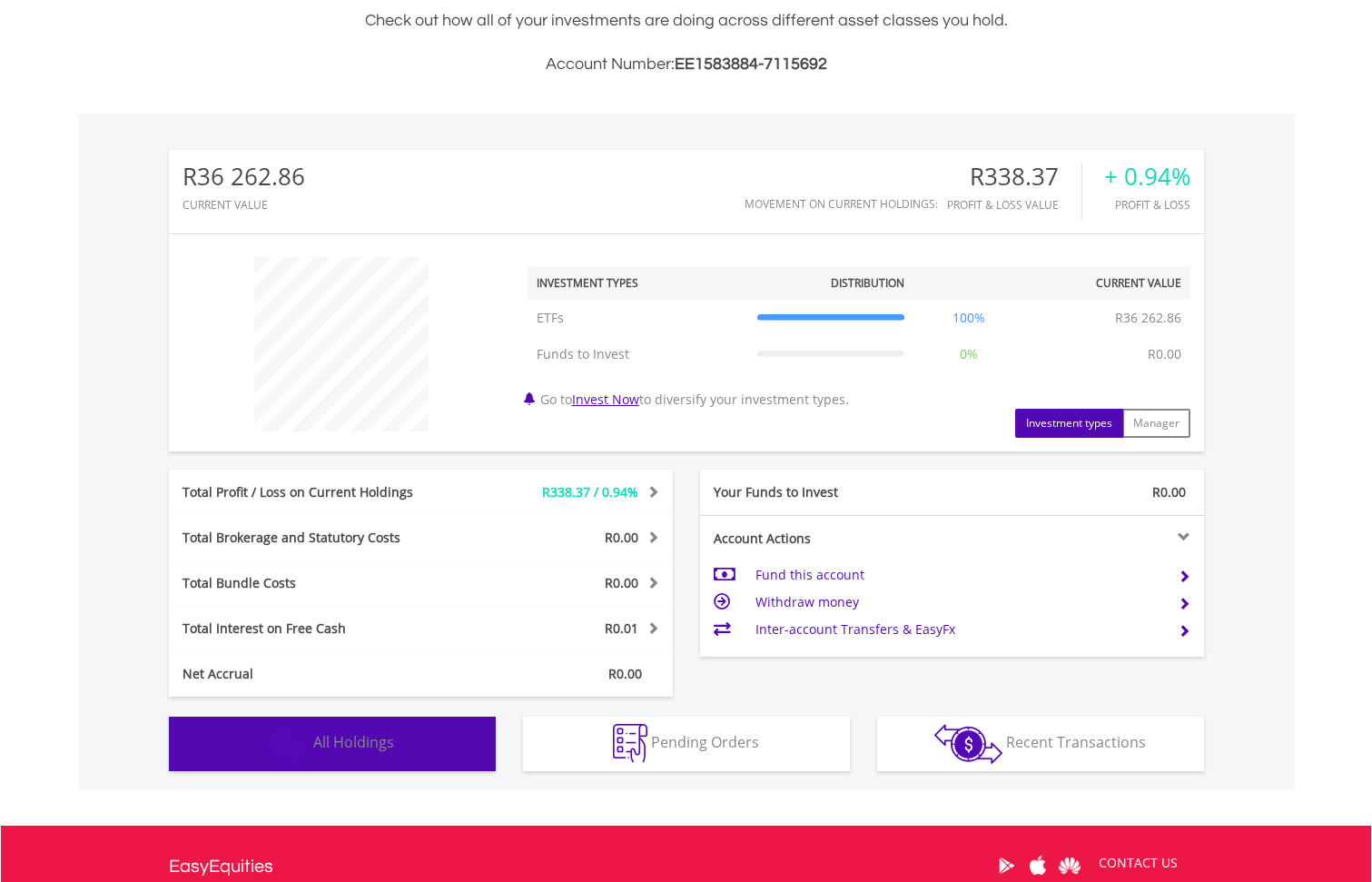 Image resolution: width=1372 pixels, height=882 pixels. Describe the element at coordinates (859, 343) in the screenshot. I see `div: Go to to diversify your investment types.` at that location.